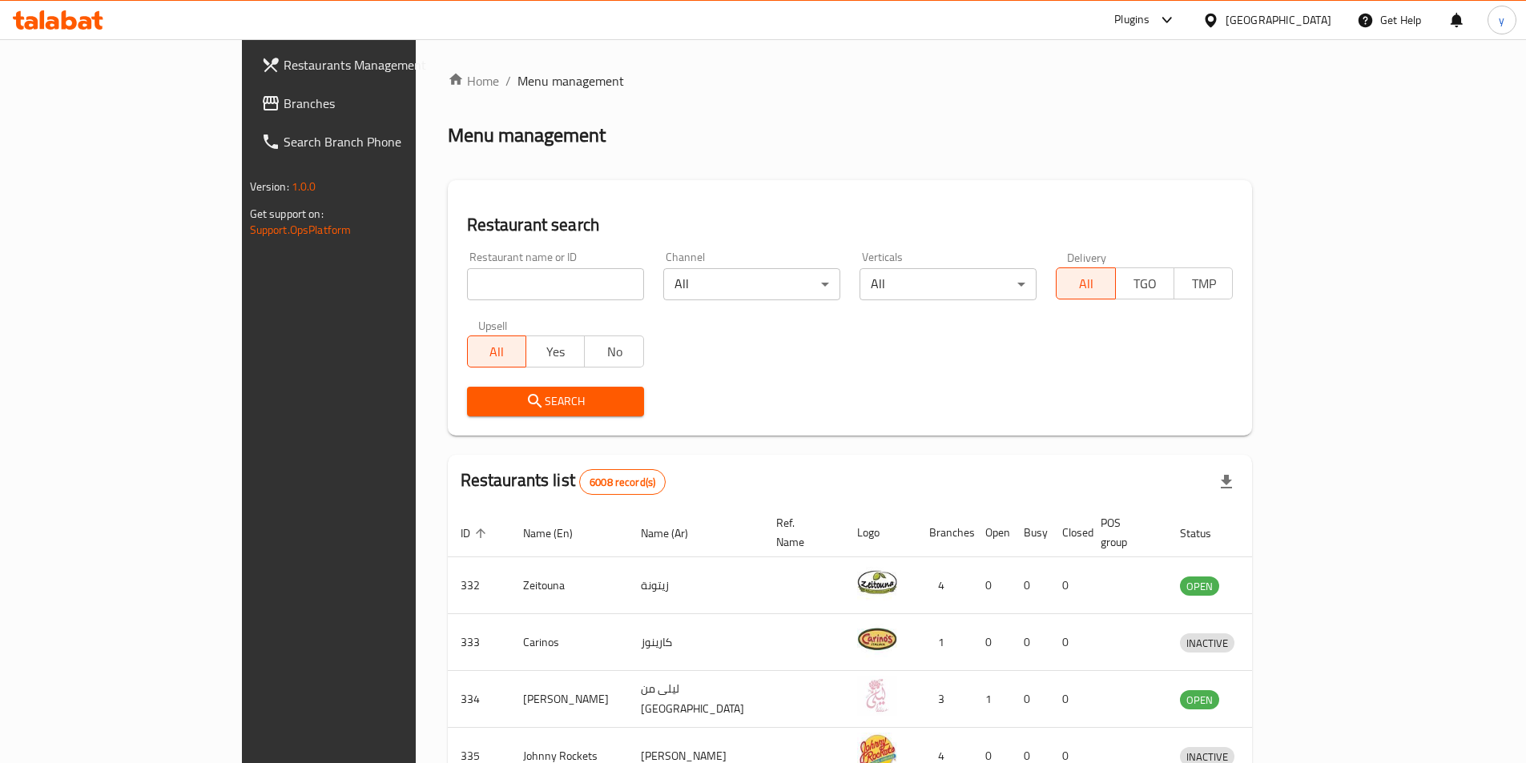  I want to click on label: Delivery, so click(1087, 257).